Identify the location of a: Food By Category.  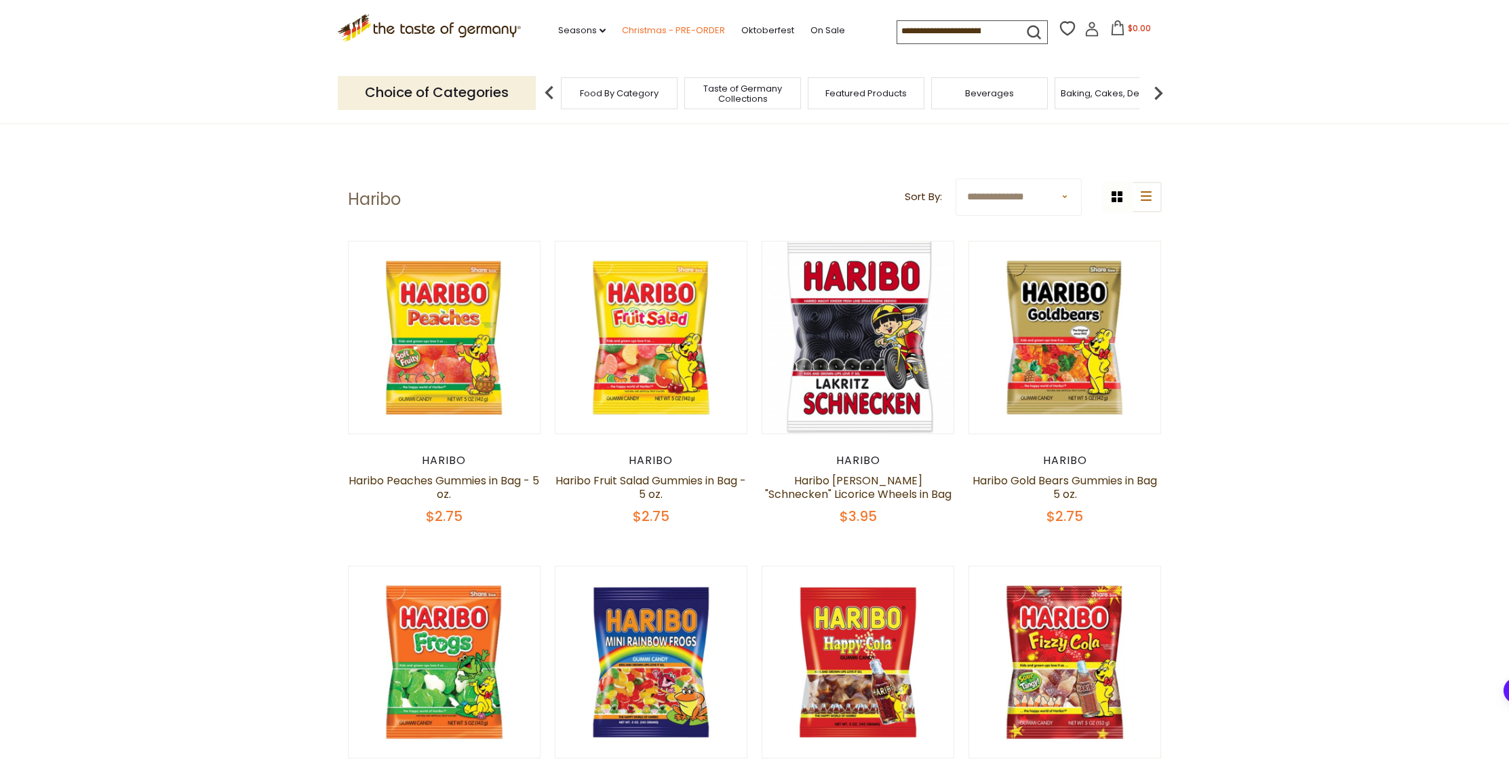
(619, 93).